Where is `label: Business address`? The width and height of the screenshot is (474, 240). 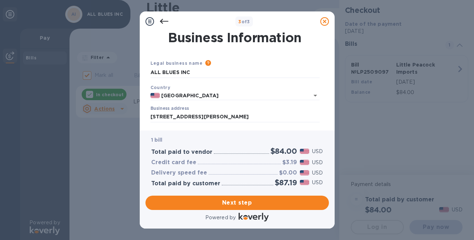
label: Business address is located at coordinates (170, 109).